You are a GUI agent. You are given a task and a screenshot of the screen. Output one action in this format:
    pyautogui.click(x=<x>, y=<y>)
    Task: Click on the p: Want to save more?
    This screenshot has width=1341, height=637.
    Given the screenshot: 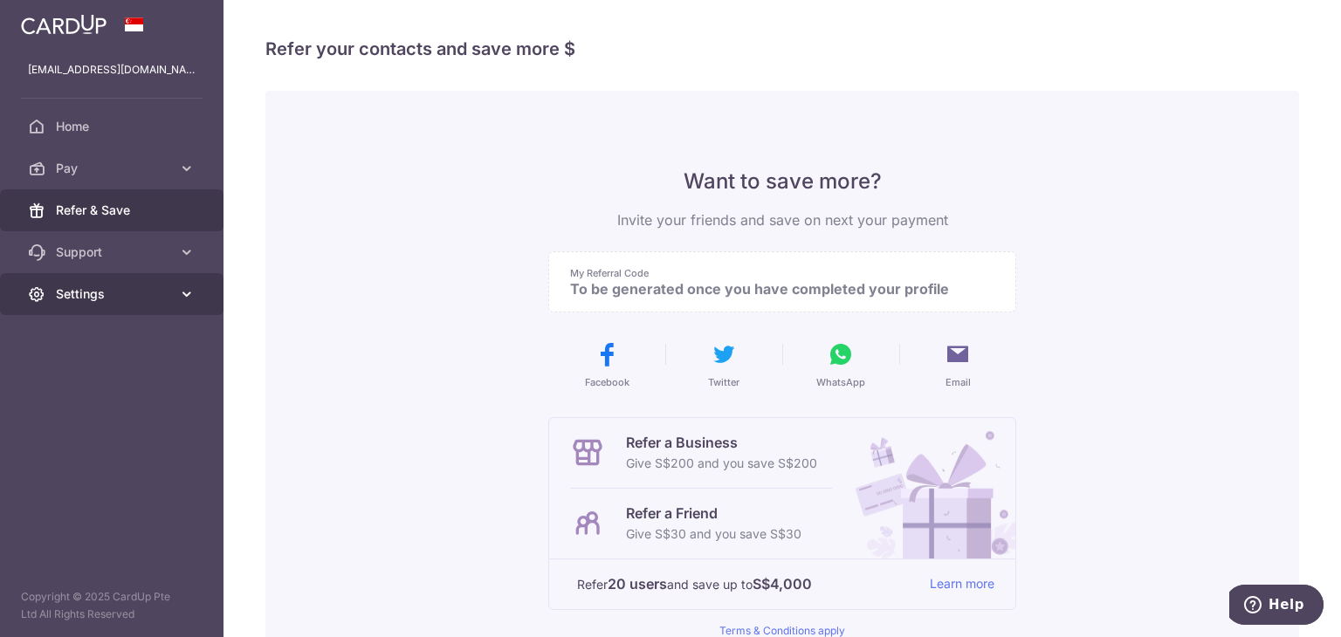 What is the action you would take?
    pyautogui.click(x=782, y=182)
    